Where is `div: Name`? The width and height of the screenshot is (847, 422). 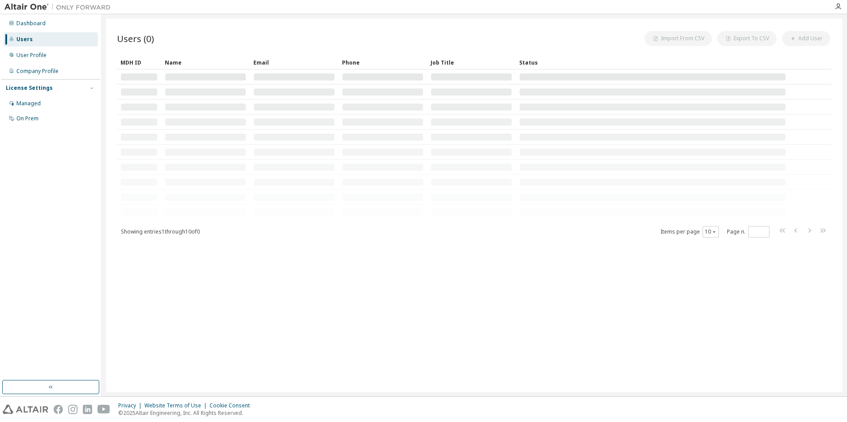
div: Name is located at coordinates (205, 62).